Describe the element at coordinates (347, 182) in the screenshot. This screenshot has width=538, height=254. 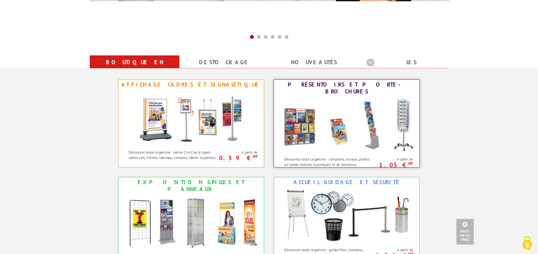
I see `div: Accueil Guidage et Sécurité` at that location.